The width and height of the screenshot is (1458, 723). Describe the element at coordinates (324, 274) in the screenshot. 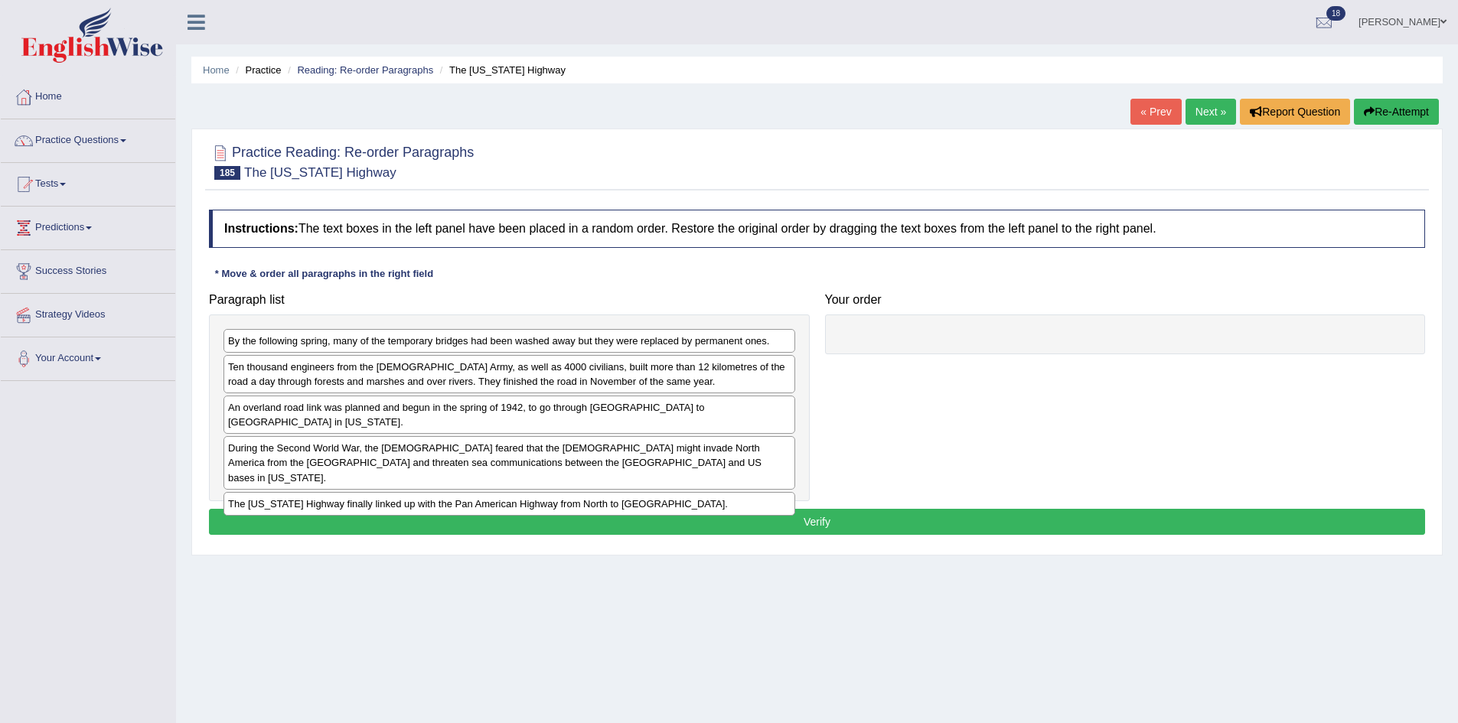

I see `div: * Move & order all paragraphs in the right field` at that location.